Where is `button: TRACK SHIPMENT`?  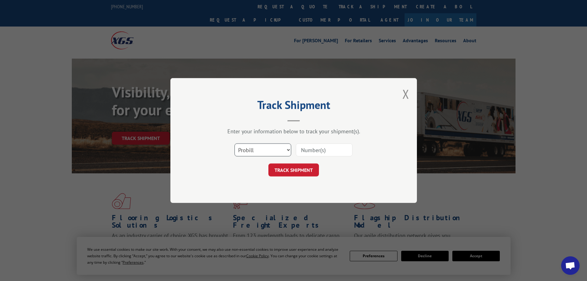 button: TRACK SHIPMENT is located at coordinates (294, 170).